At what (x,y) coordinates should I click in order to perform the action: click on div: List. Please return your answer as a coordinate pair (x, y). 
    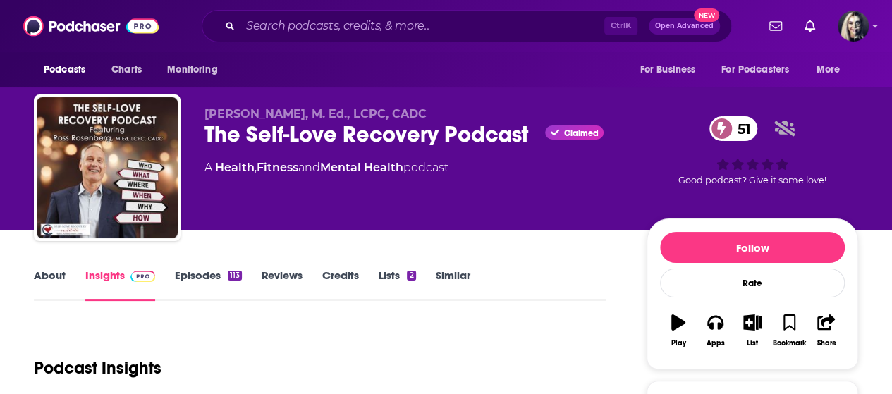
    Looking at the image, I should click on (752, 343).